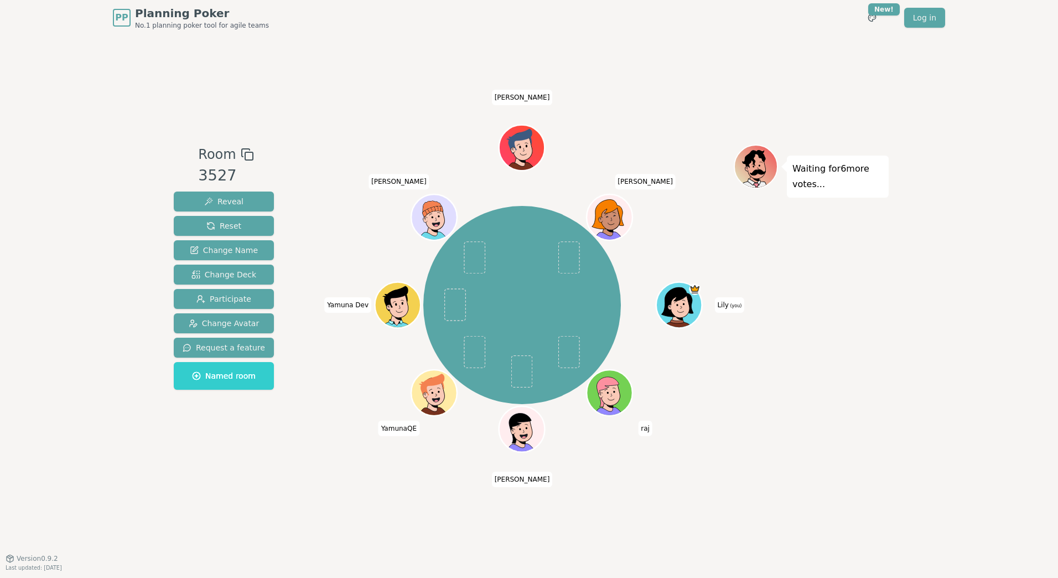  Describe the element at coordinates (735, 305) in the screenshot. I see `span: (you)` at that location.